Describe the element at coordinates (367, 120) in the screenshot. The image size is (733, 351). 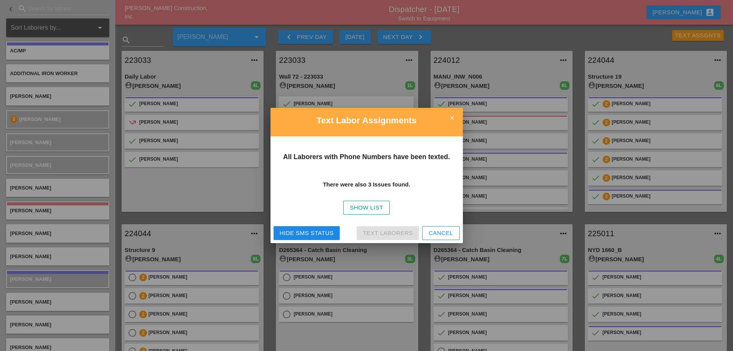
I see `h2: Text Labor Assignments` at that location.